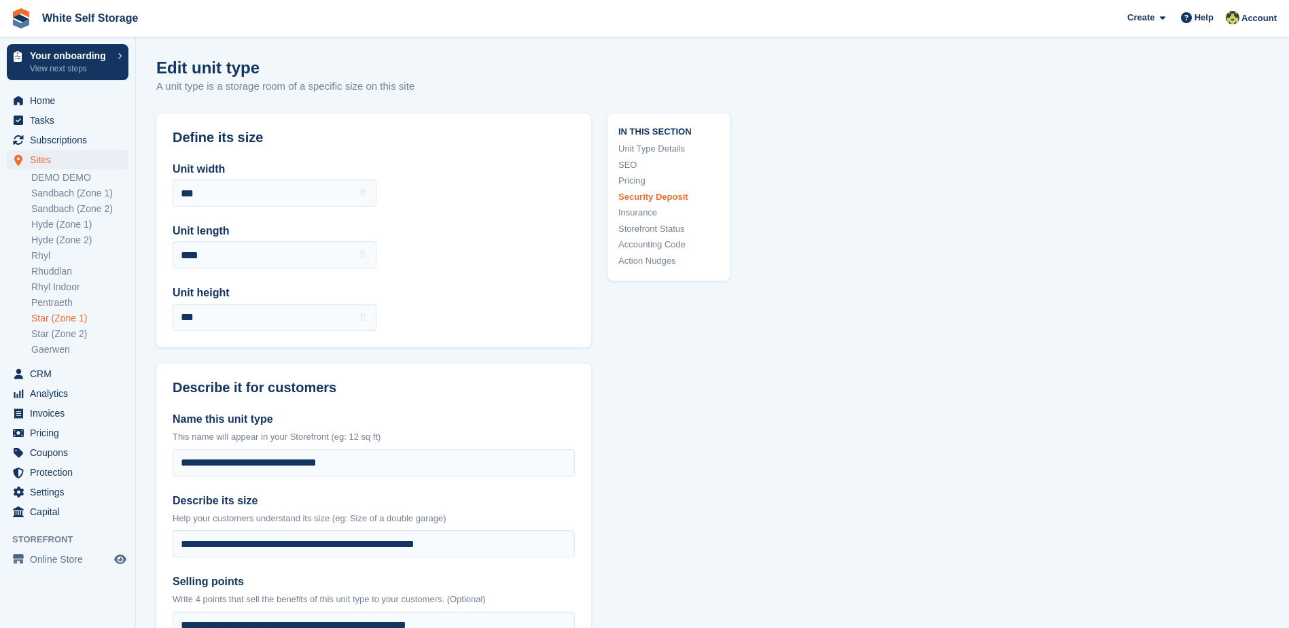 The height and width of the screenshot is (628, 1289). I want to click on a: Sandbach (Zone 2), so click(80, 209).